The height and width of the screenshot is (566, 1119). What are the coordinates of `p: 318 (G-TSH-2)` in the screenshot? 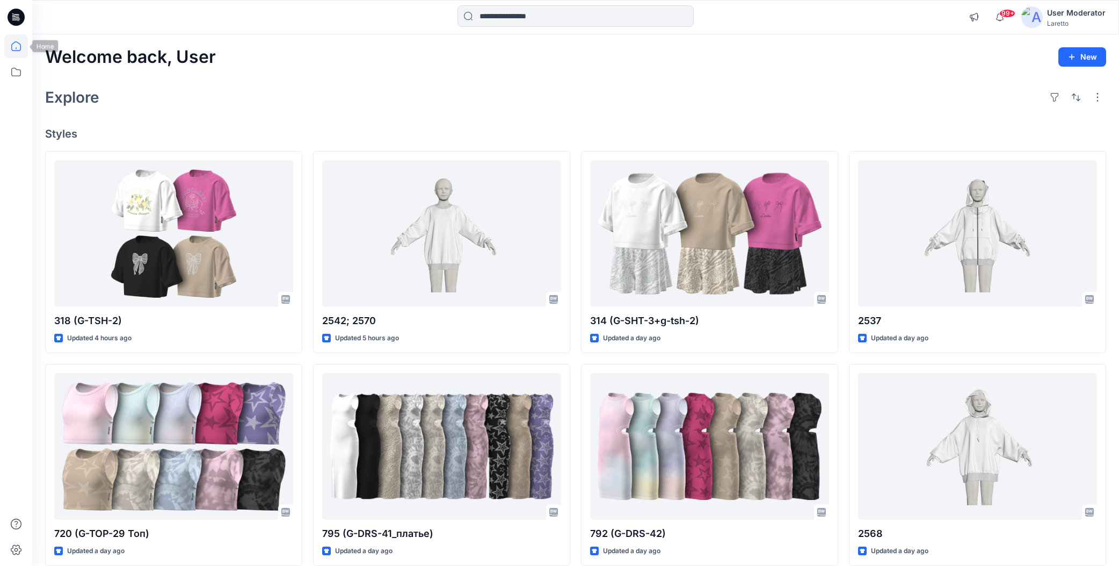 It's located at (173, 321).